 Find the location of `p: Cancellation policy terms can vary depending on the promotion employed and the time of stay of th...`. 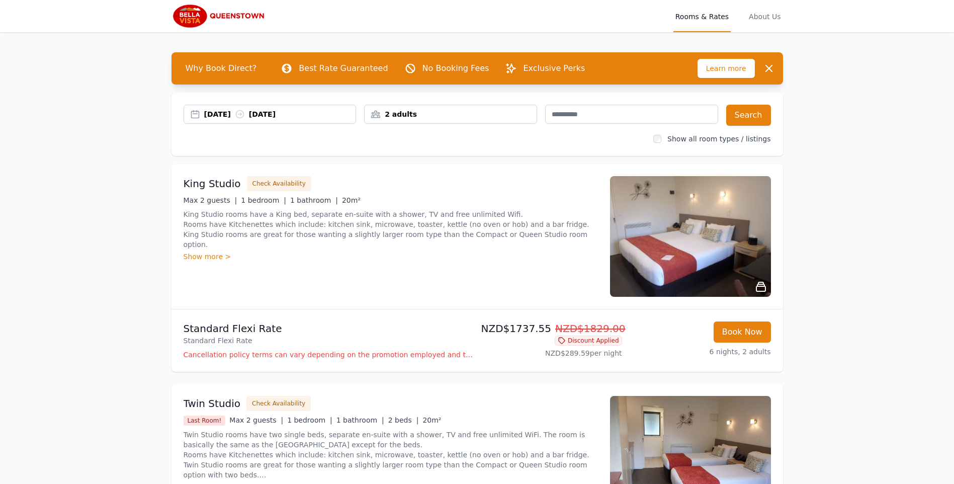

p: Cancellation policy terms can vary depending on the promotion employed and the time of stay of th... is located at coordinates (328, 354).